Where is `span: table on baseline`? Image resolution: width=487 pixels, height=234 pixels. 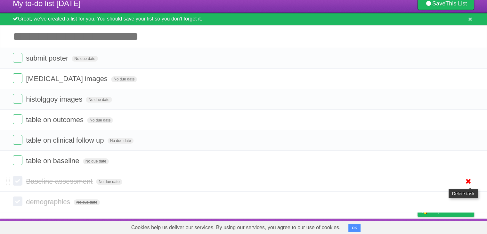 span: table on baseline is located at coordinates (53, 160).